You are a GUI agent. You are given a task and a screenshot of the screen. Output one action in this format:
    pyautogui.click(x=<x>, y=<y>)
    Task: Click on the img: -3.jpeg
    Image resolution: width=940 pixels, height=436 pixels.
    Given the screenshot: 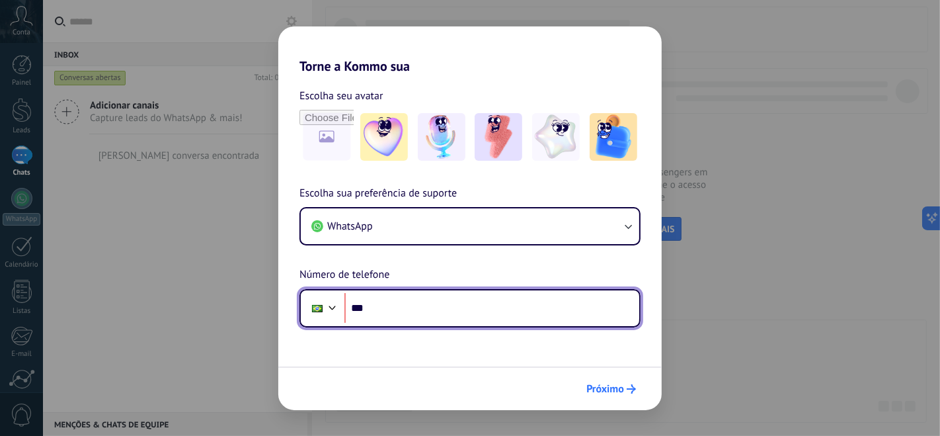 What is the action you would take?
    pyautogui.click(x=498, y=137)
    